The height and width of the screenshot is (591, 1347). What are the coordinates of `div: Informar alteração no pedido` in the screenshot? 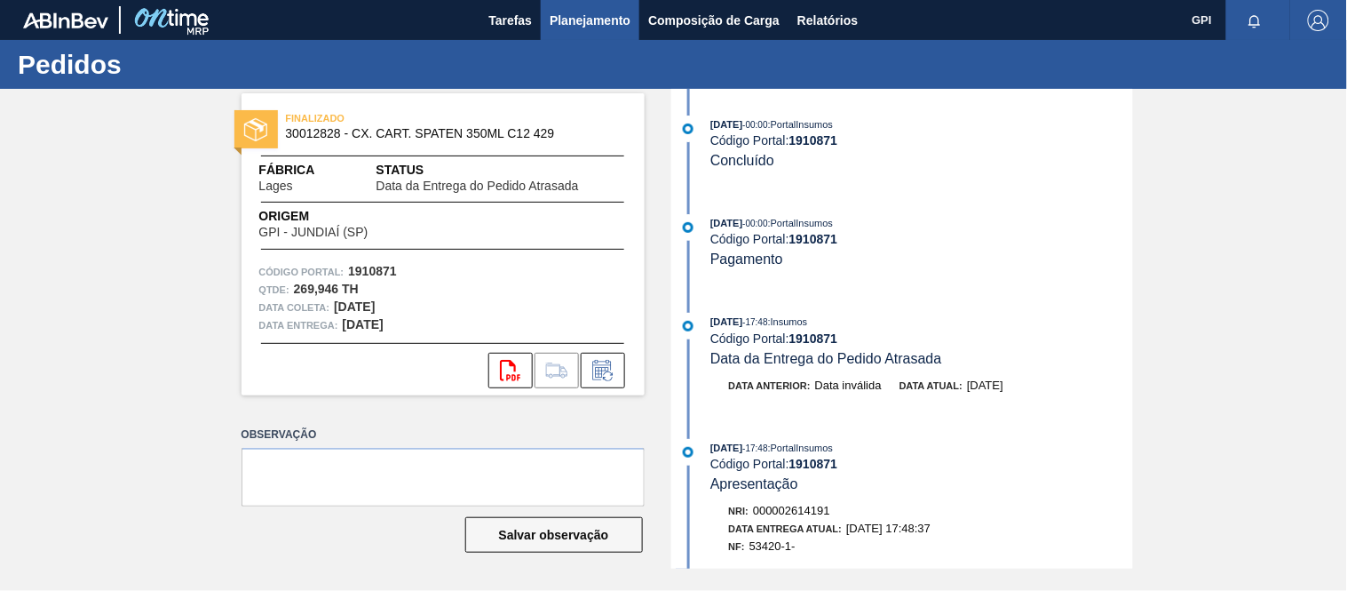 It's located at (603, 370).